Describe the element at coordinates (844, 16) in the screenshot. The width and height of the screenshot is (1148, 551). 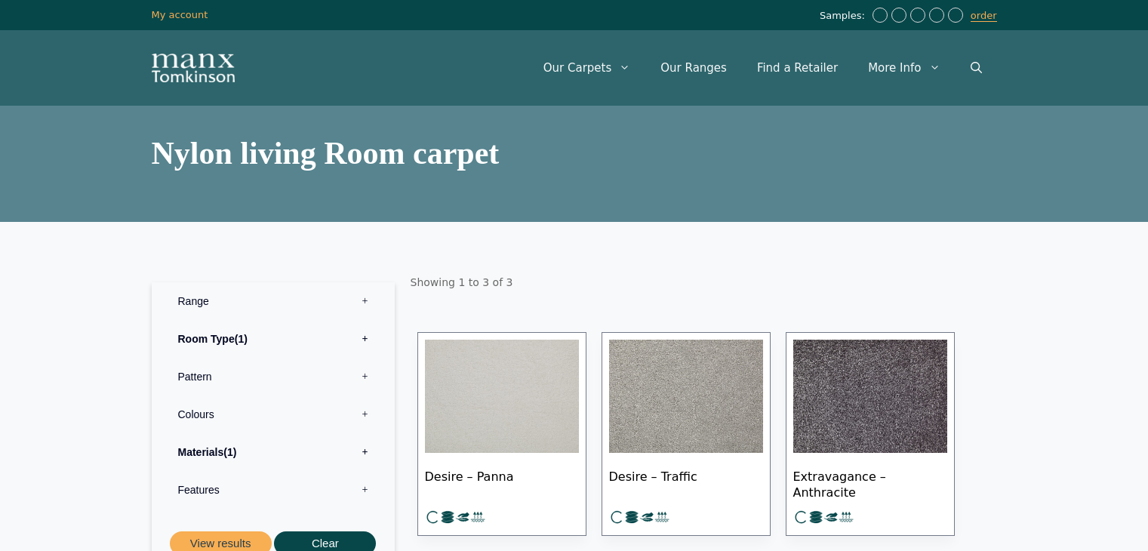
I see `span: Samples:` at that location.